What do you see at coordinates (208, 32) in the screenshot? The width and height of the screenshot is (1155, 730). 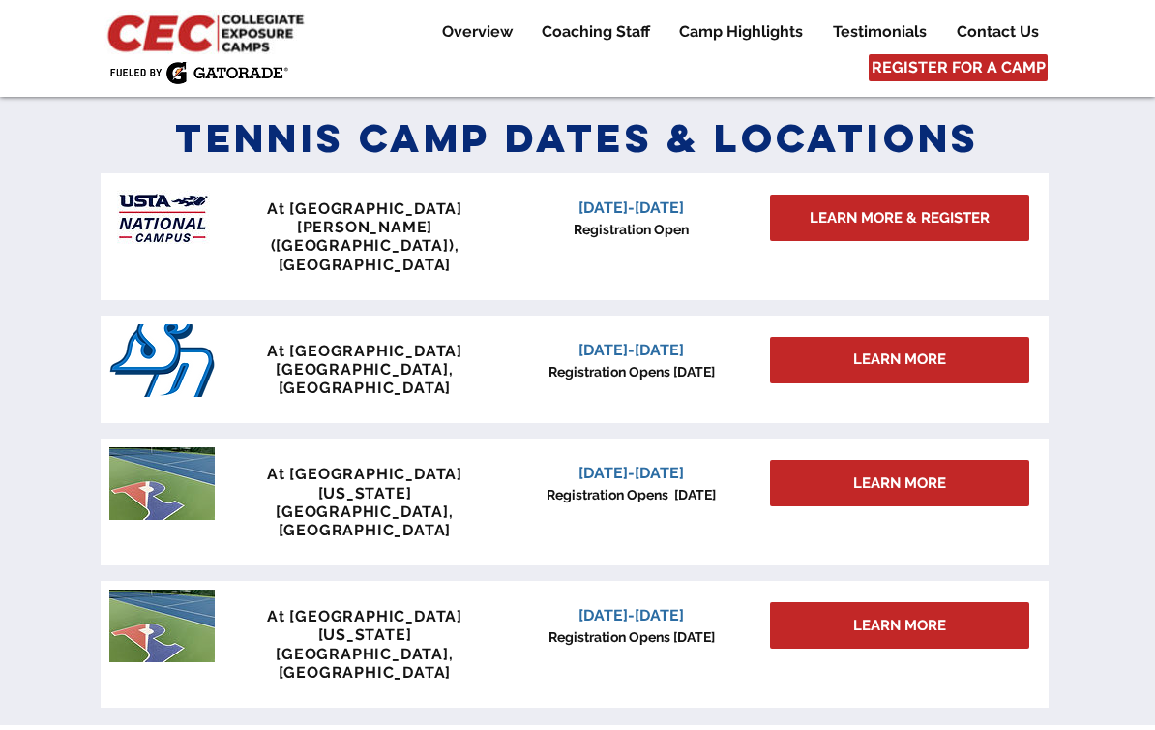 I see `img: CEC Logo Primary_edited.jpg` at bounding box center [208, 32].